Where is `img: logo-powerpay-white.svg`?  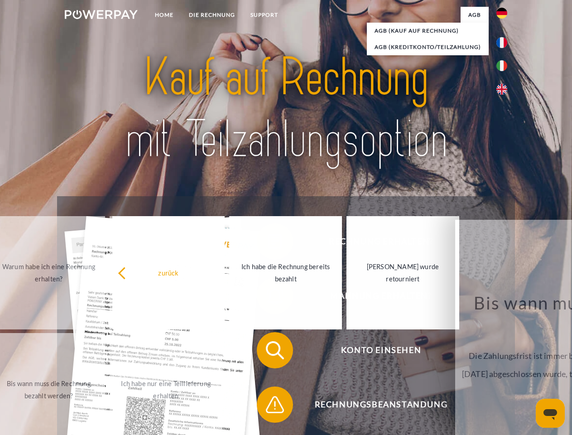 img: logo-powerpay-white.svg is located at coordinates (101, 14).